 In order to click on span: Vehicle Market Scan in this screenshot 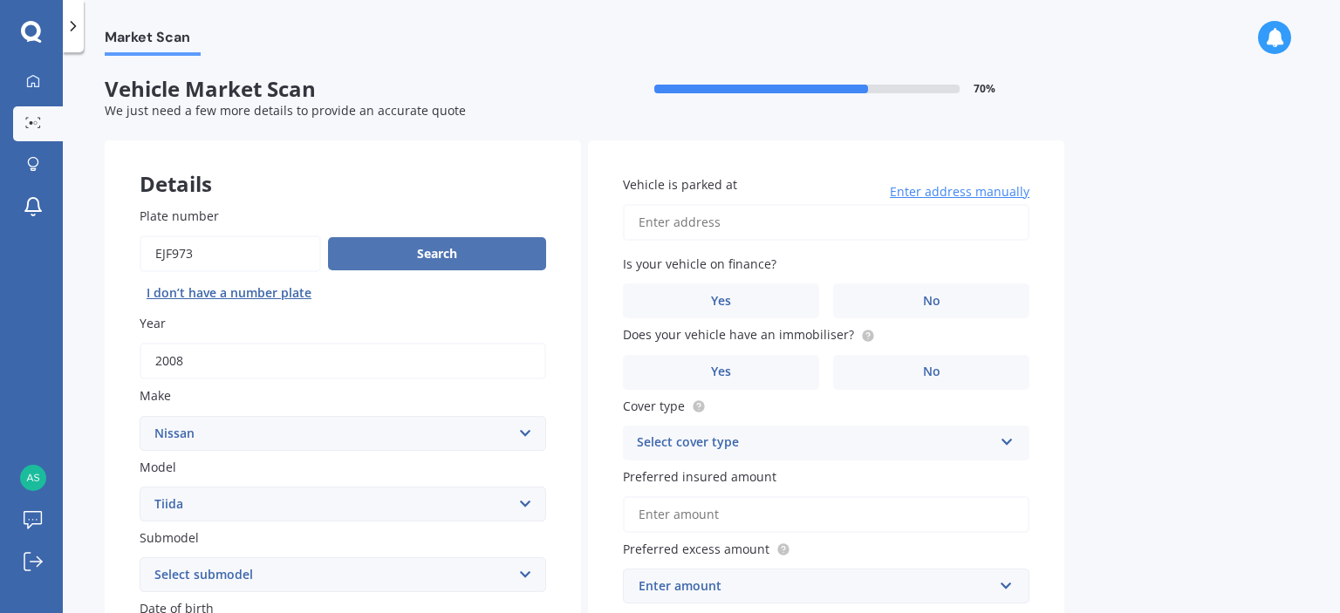, I will do `click(345, 89)`.